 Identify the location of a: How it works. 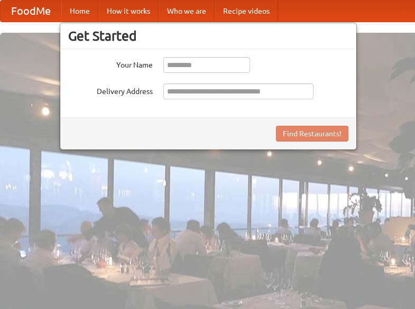
(128, 11).